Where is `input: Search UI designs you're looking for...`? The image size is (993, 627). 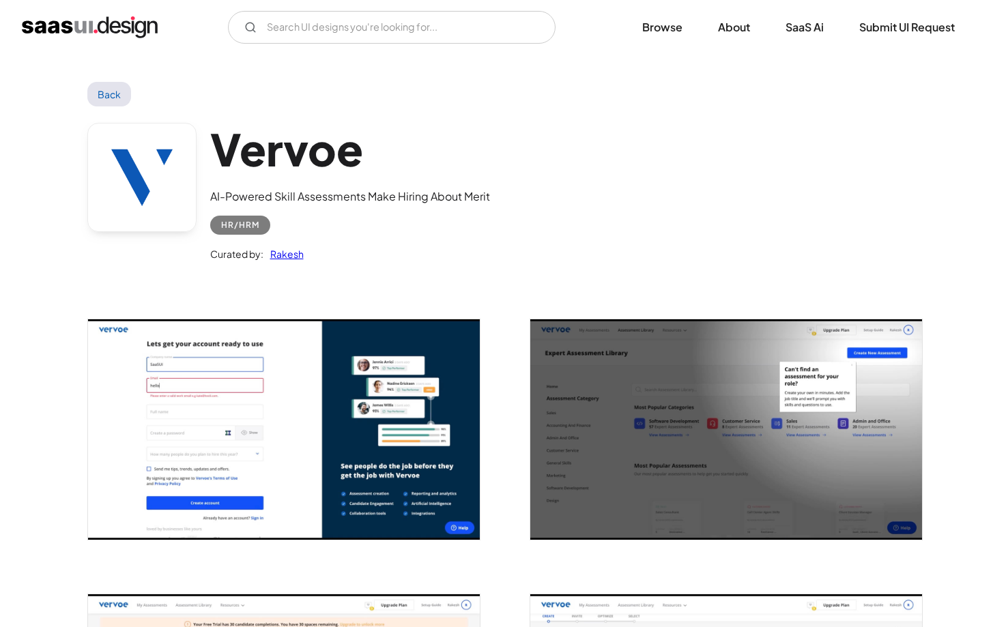
input: Search UI designs you're looking for... is located at coordinates (392, 27).